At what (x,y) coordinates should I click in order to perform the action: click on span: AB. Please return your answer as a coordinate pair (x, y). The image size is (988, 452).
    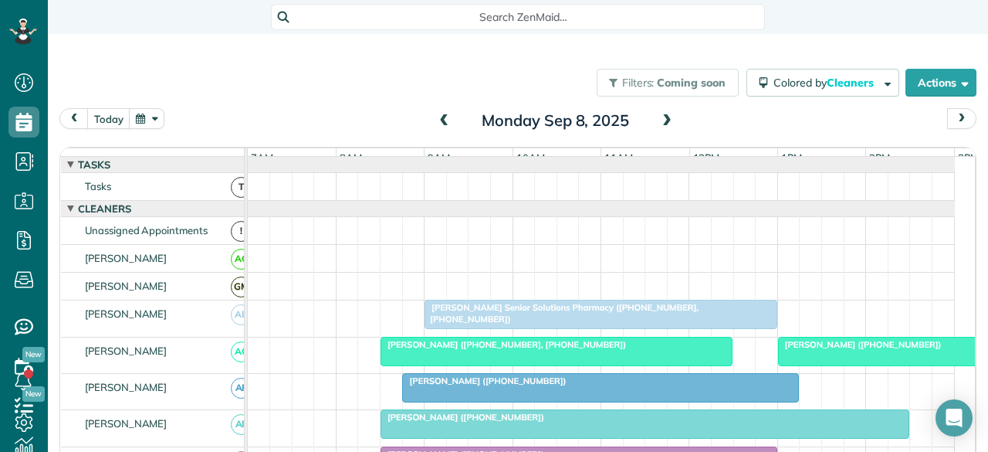
    Looking at the image, I should click on (241, 314).